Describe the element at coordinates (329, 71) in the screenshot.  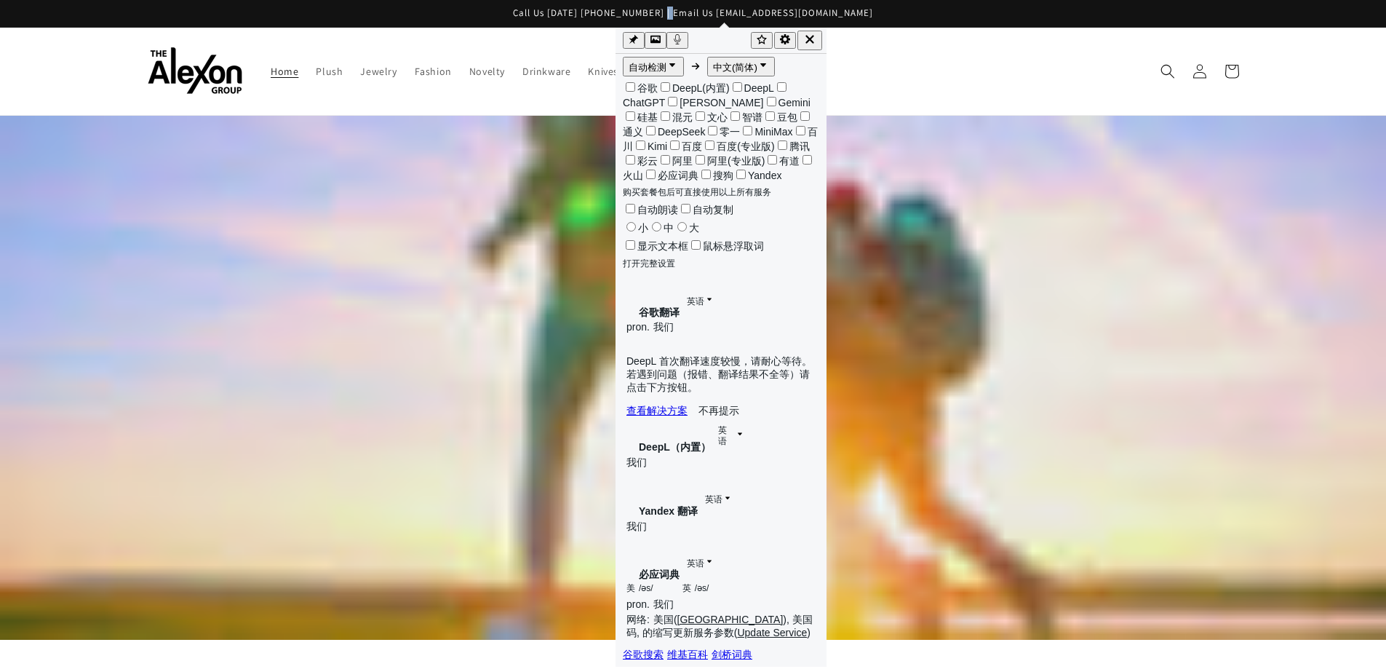
I see `span: Plush` at that location.